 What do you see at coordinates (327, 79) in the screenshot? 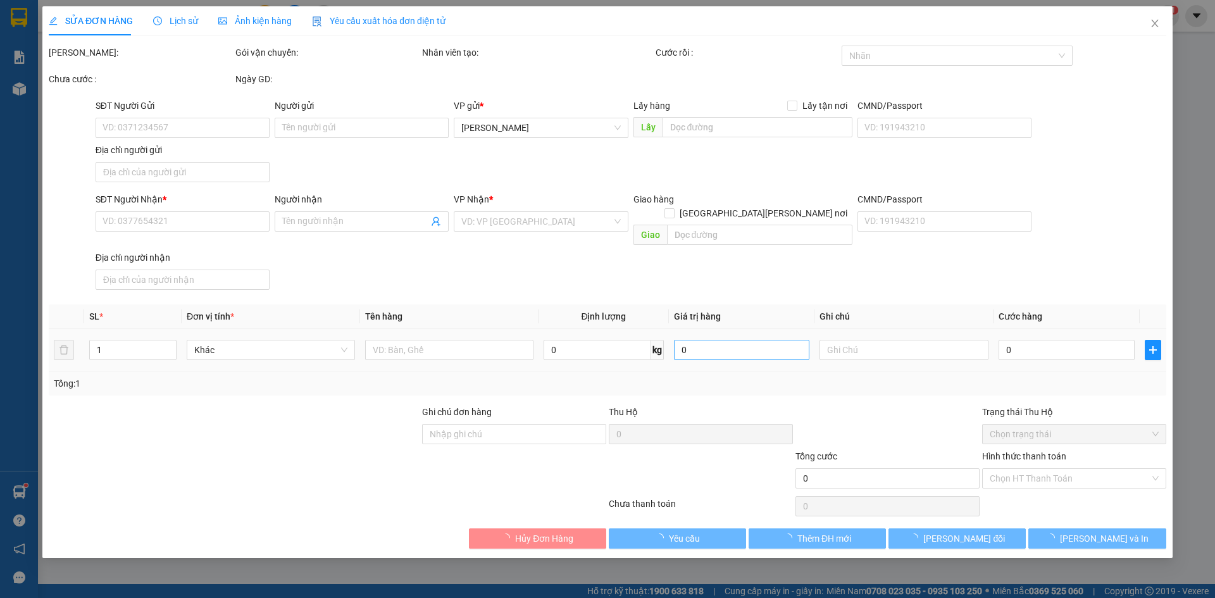
I see `div: Ngày GD:` at bounding box center [327, 79].